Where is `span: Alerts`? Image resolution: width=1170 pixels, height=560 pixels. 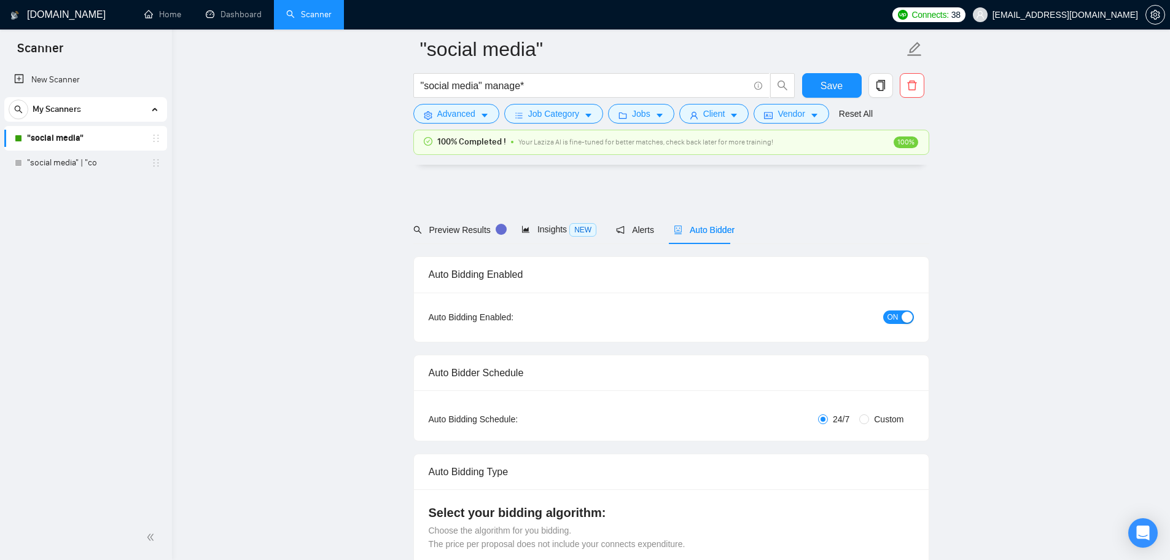 span: Alerts is located at coordinates (635, 230).